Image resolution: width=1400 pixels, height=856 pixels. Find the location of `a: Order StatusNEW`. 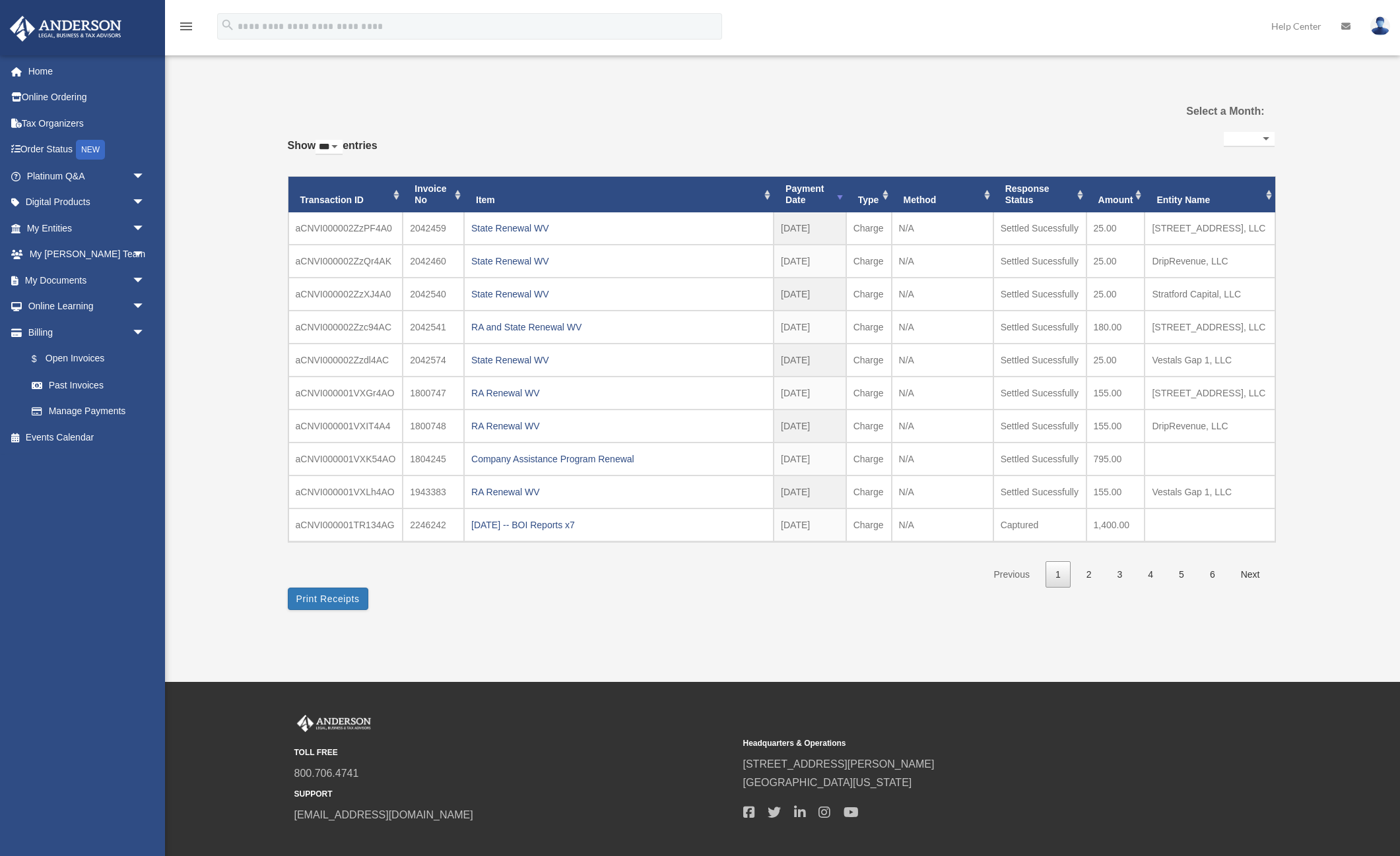

a: Order StatusNEW is located at coordinates (87, 150).